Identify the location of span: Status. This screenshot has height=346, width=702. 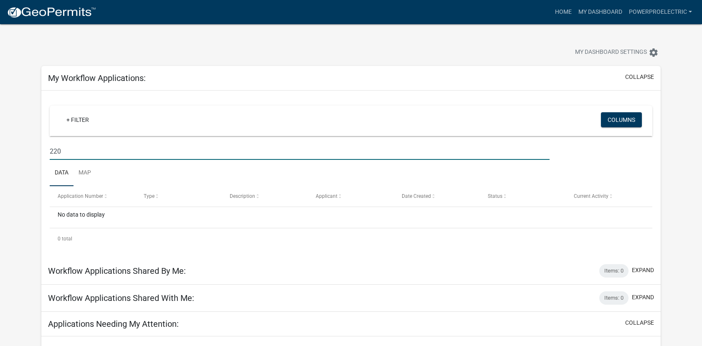
(495, 196).